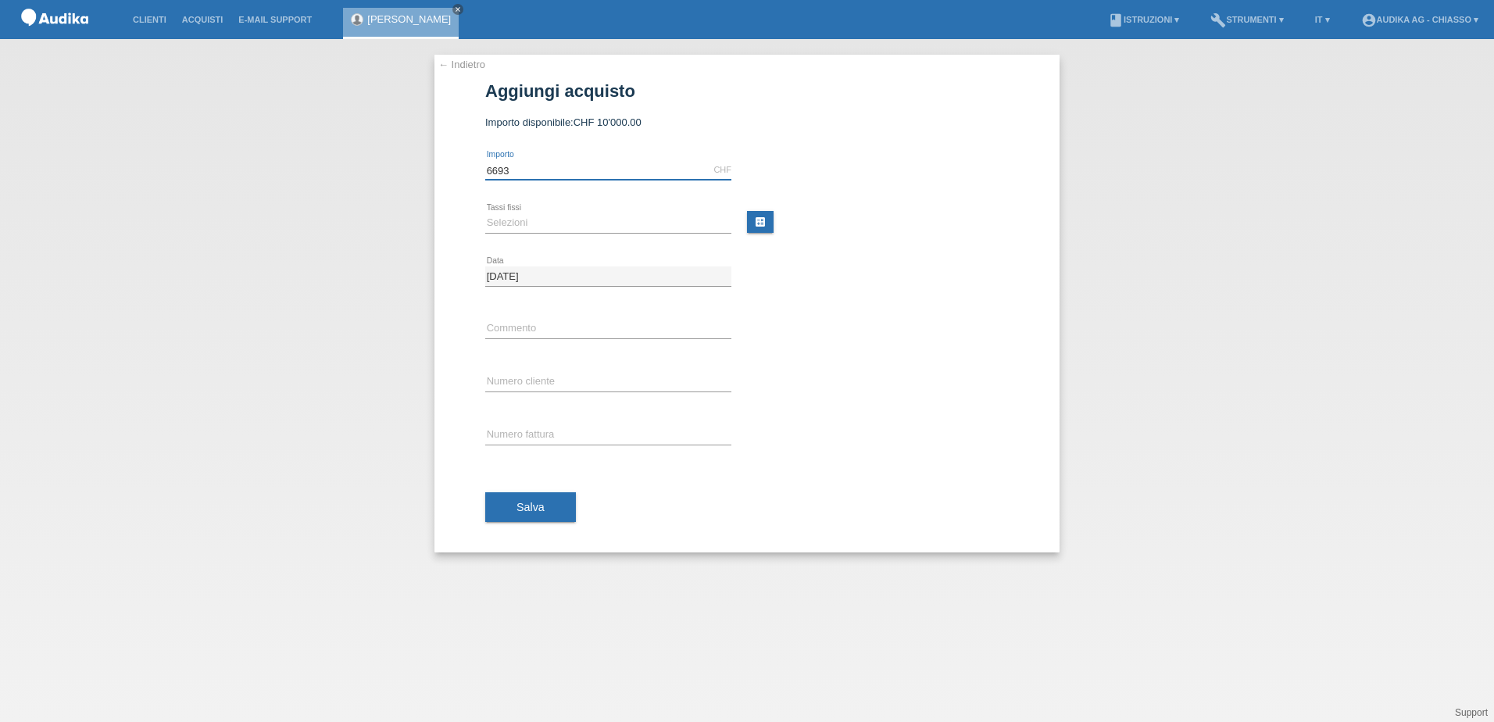 This screenshot has height=722, width=1494. I want to click on div: CHF, so click(722, 170).